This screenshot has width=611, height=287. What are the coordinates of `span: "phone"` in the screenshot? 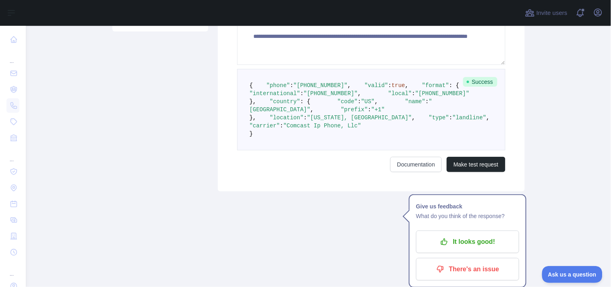 It's located at (278, 85).